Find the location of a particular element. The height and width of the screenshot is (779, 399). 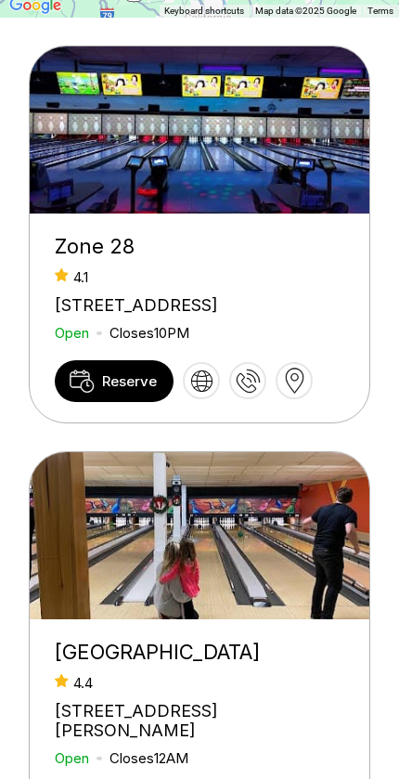

img: Zone 28 is located at coordinates (200, 130).